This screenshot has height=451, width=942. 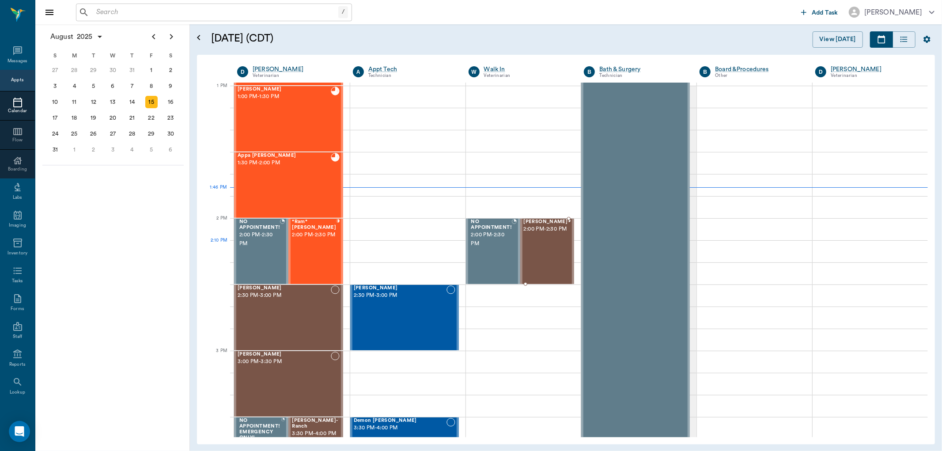 What do you see at coordinates (132, 118) in the screenshot?
I see `div: Thursday, August 21, 2025` at bounding box center [132, 118].